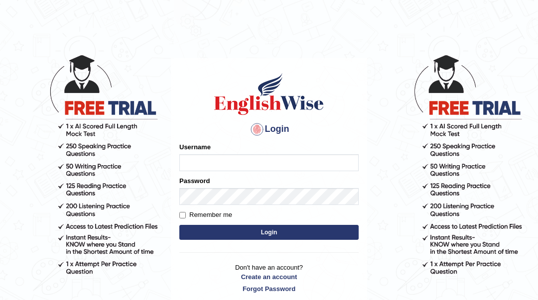 The width and height of the screenshot is (538, 300). I want to click on label: Username, so click(195, 147).